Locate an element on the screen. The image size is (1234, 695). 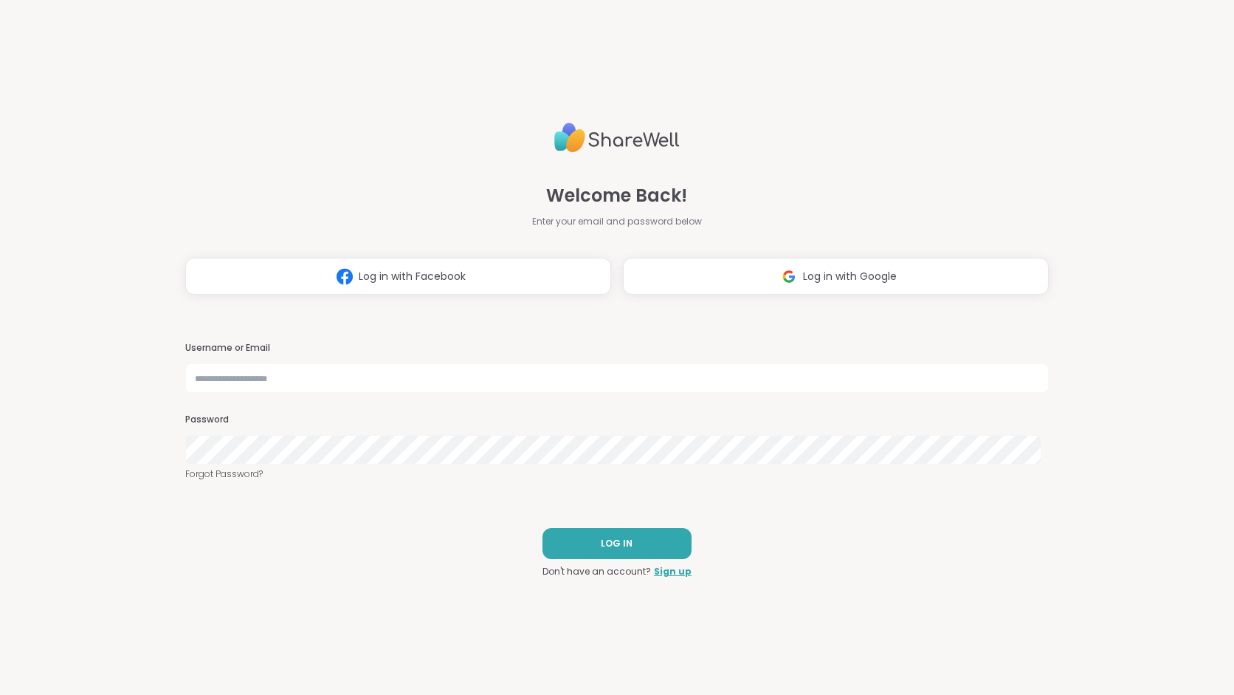
button: LOG IN is located at coordinates (617, 543).